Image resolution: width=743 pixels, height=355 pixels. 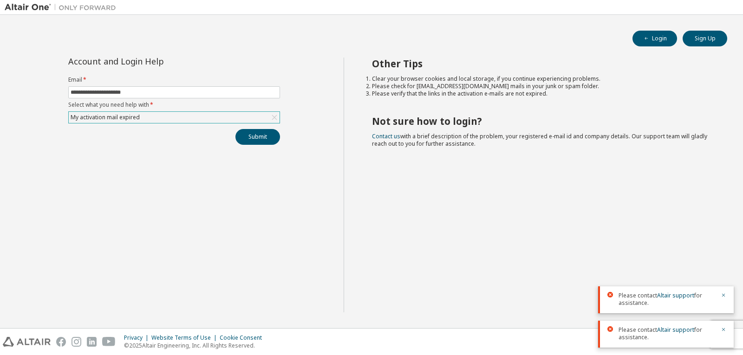 What do you see at coordinates (61, 342) in the screenshot?
I see `img: facebook.svg` at bounding box center [61, 342].